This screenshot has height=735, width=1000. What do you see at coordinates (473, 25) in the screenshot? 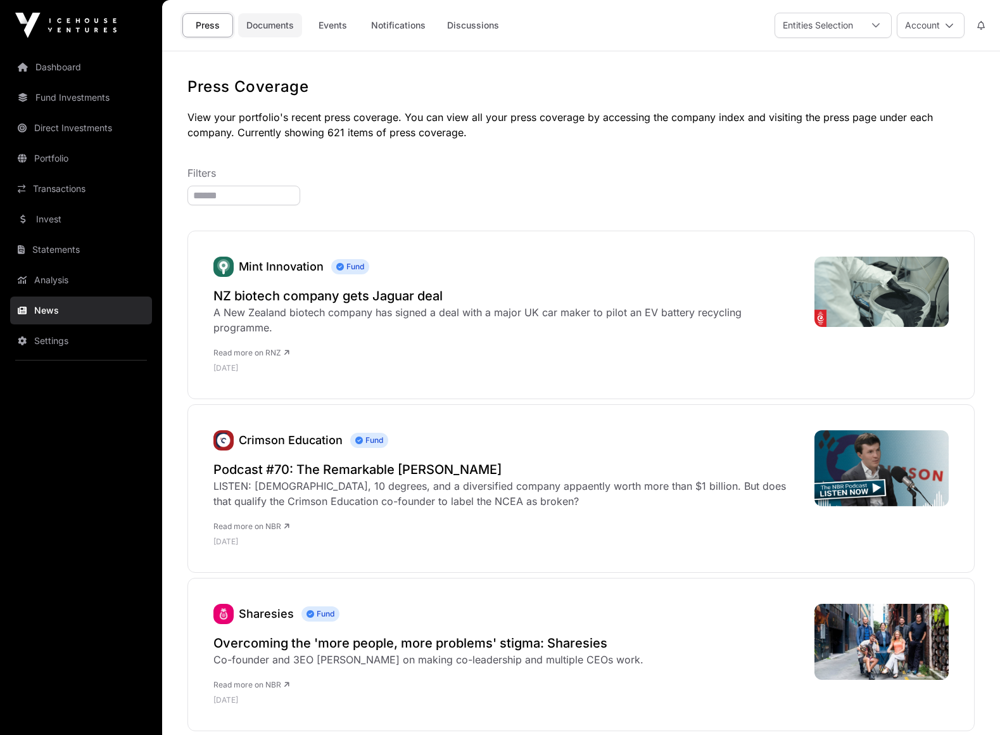
I see `a: Discussions` at bounding box center [473, 25].